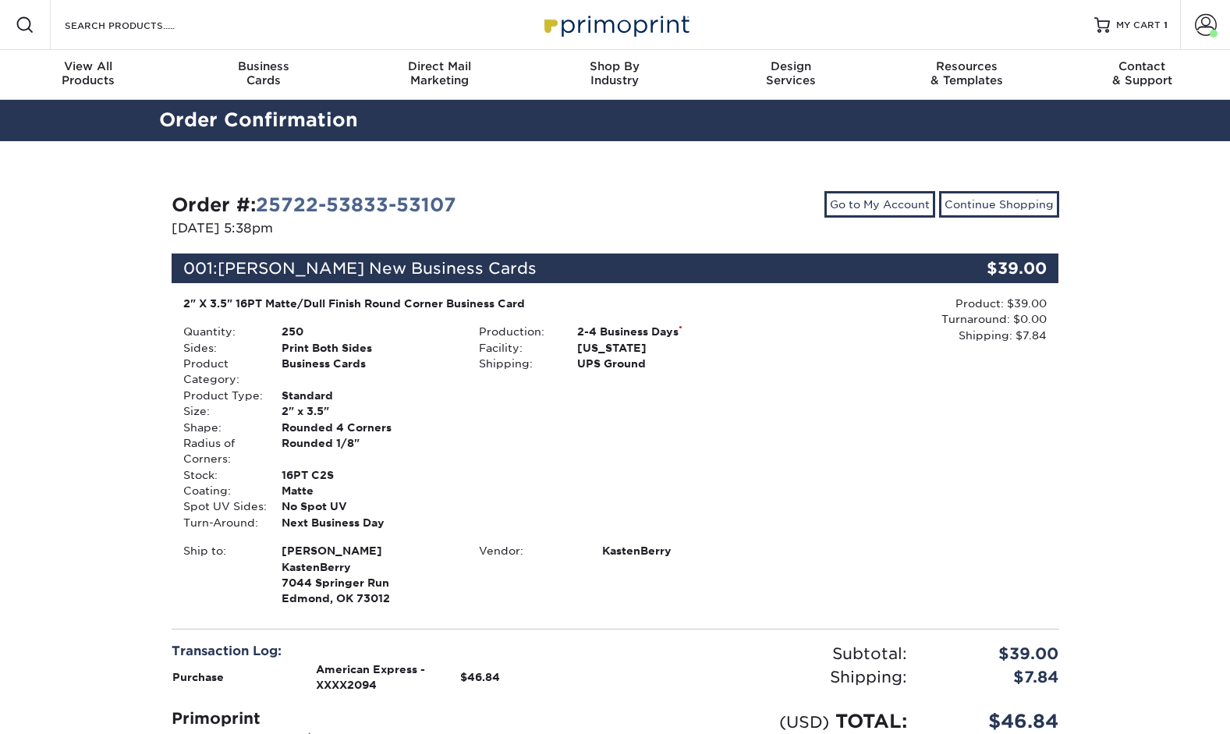  Describe the element at coordinates (905, 319) in the screenshot. I see `div: Product: $39.00 Turnaround: $0.00 Shipping: $7.84` at that location.